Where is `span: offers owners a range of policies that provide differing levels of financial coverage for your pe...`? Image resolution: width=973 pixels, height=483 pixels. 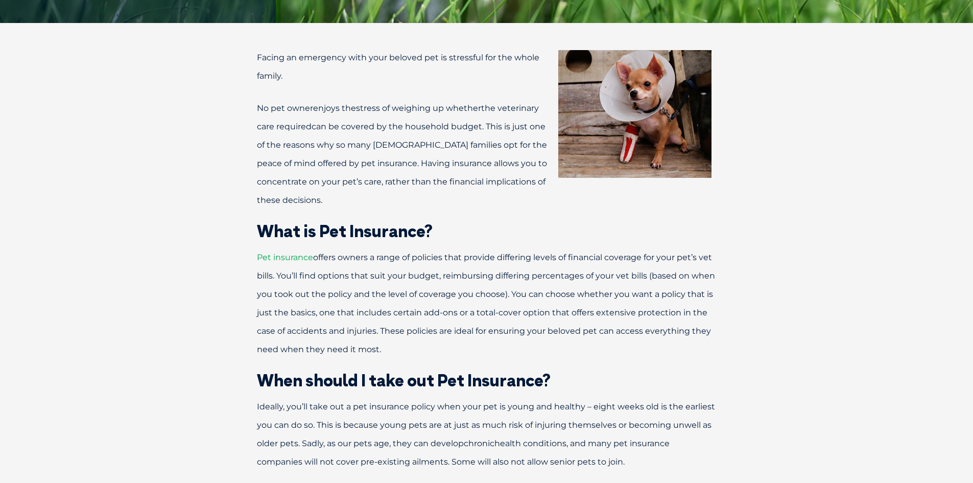 span: offers owners a range of policies that provide differing levels of financial coverage for your pe... is located at coordinates (486, 303).